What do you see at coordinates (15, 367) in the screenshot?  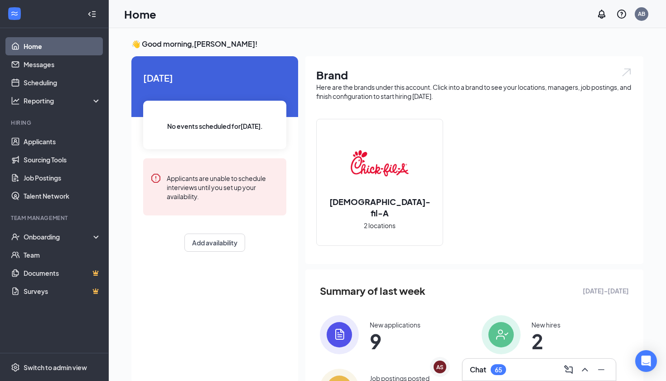 I see `svg: Settings` at bounding box center [15, 367].